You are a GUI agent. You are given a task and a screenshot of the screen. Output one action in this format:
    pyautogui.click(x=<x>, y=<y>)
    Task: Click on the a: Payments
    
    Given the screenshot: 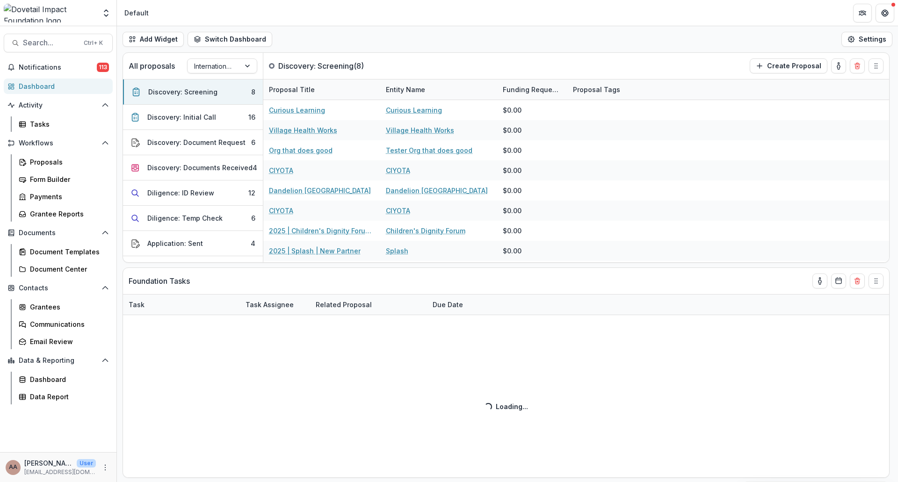 What is the action you would take?
    pyautogui.click(x=64, y=197)
    